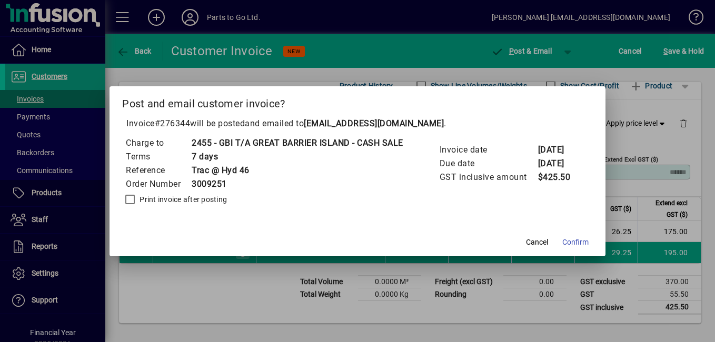 The height and width of the screenshot is (342, 715). I want to click on span: #276344, so click(173, 123).